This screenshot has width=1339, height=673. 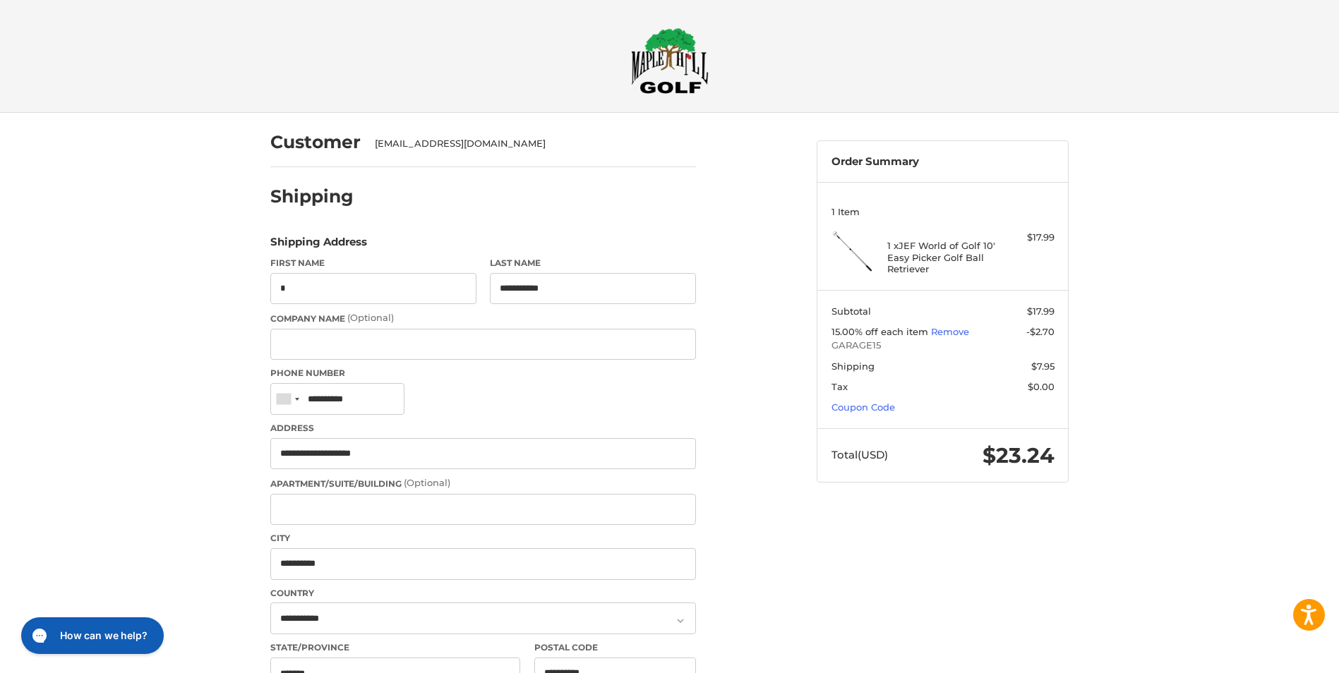 I want to click on label: Company Name, so click(x=483, y=318).